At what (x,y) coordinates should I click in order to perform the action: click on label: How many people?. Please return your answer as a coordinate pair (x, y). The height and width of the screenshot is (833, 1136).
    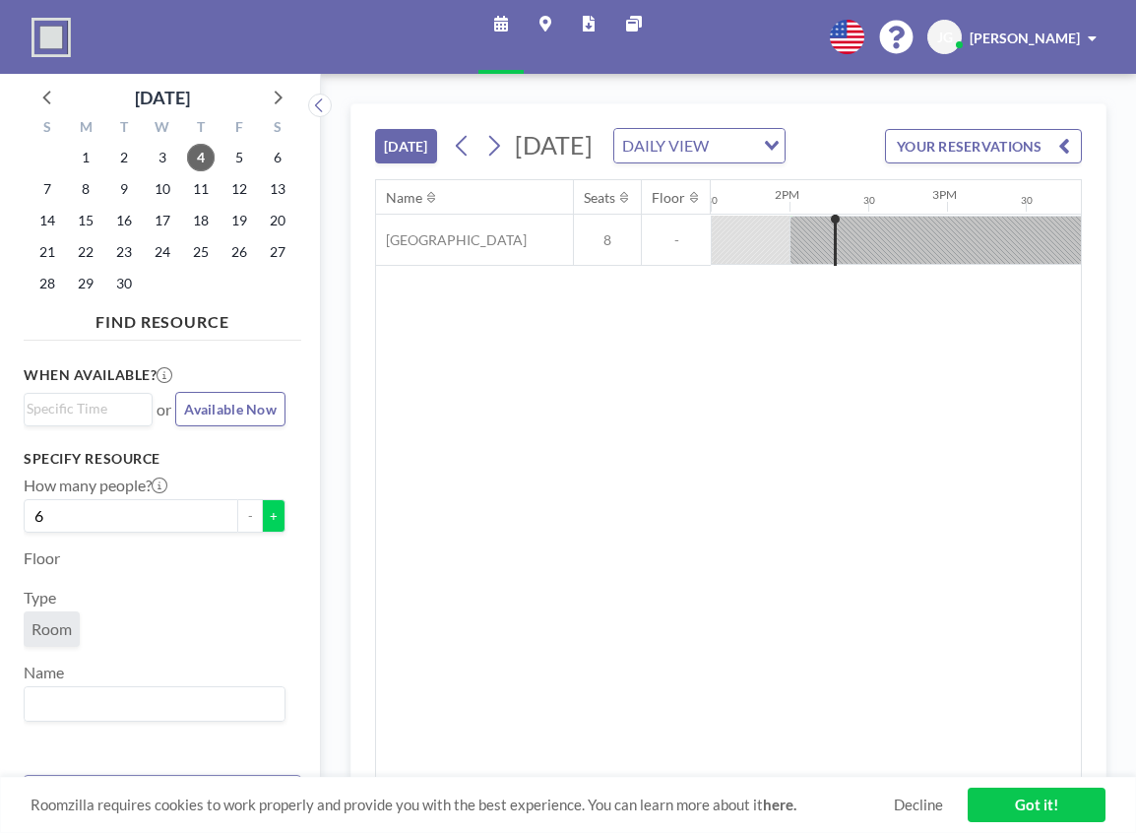
    Looking at the image, I should click on (96, 485).